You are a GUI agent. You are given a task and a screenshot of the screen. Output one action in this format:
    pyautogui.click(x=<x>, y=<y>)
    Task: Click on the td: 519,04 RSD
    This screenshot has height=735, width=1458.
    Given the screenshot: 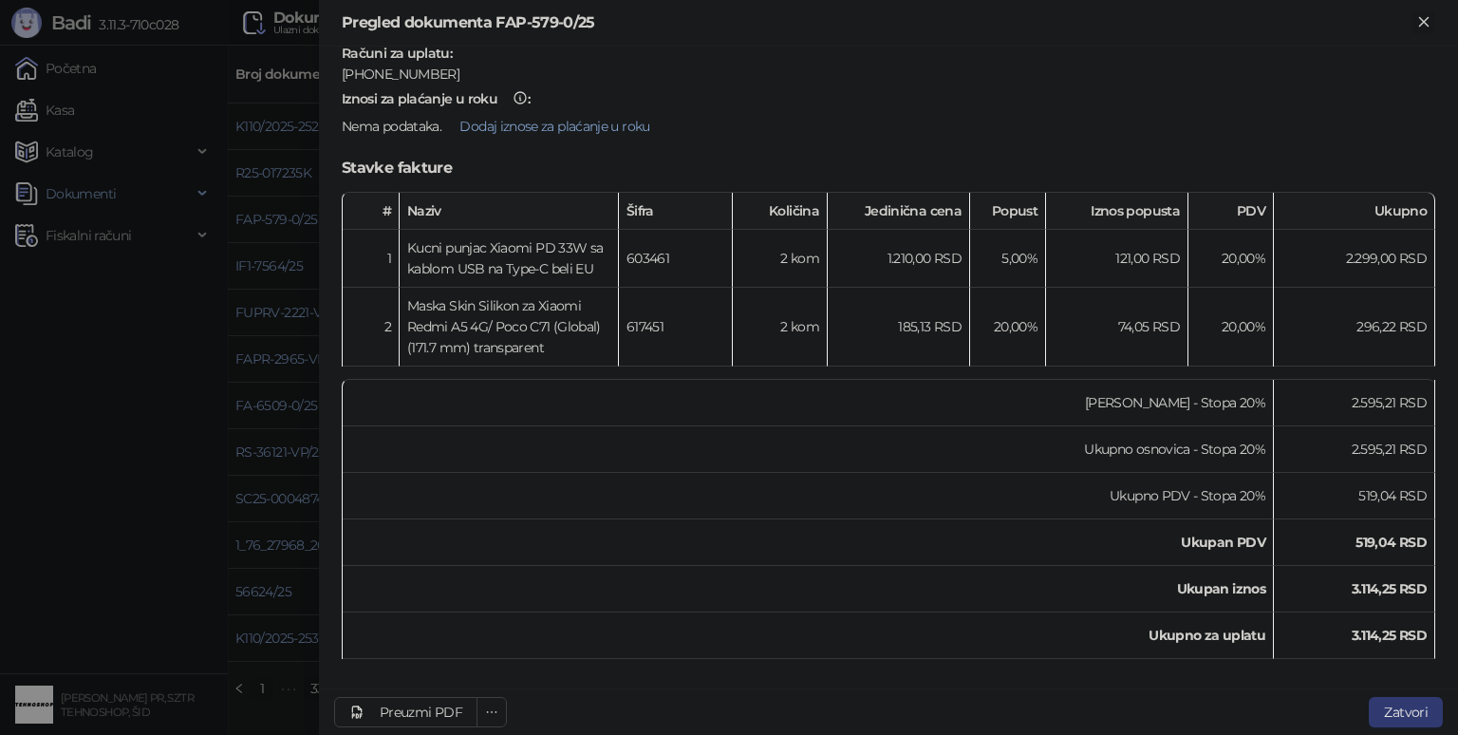 What is the action you would take?
    pyautogui.click(x=1355, y=496)
    